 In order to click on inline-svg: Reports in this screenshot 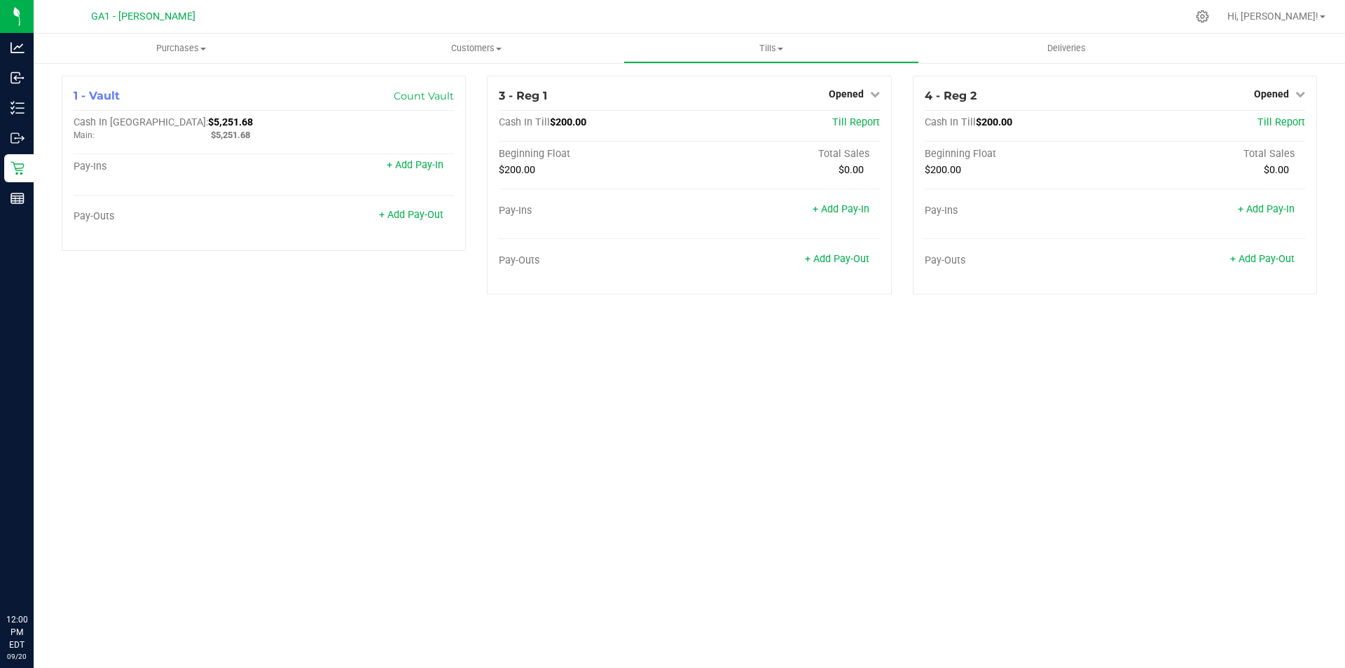, I will do `click(18, 198)`.